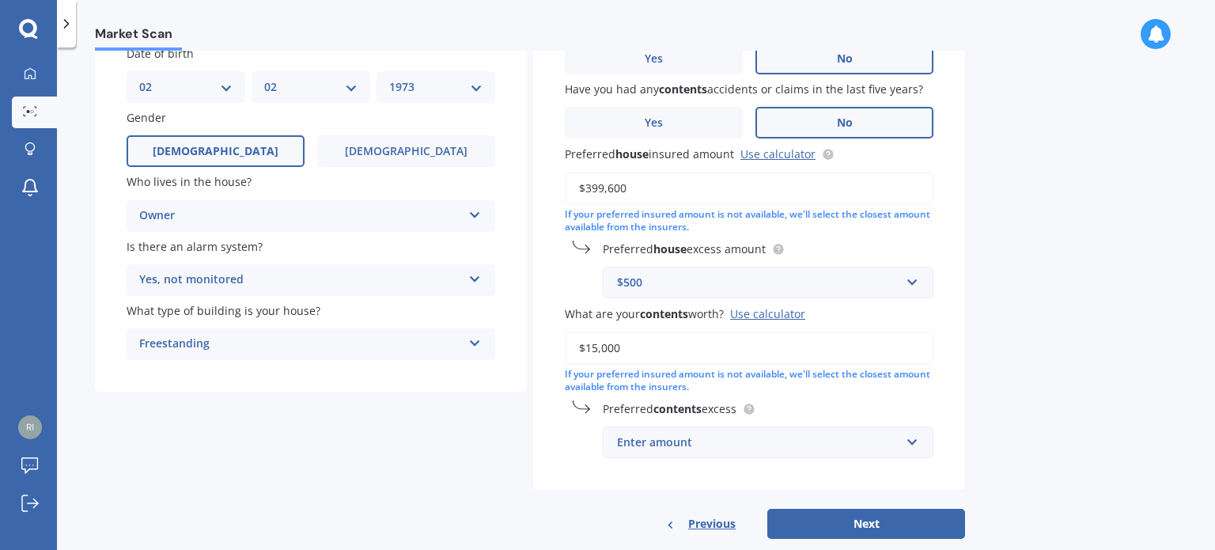 This screenshot has width=1215, height=550. Describe the element at coordinates (301, 216) in the screenshot. I see `div: Owner` at that location.